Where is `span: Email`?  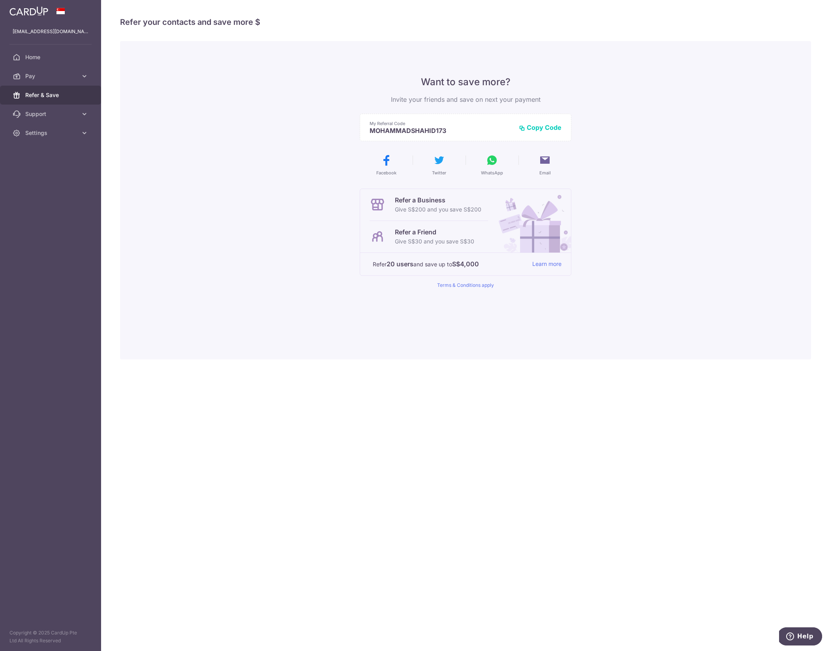
span: Email is located at coordinates (545, 173).